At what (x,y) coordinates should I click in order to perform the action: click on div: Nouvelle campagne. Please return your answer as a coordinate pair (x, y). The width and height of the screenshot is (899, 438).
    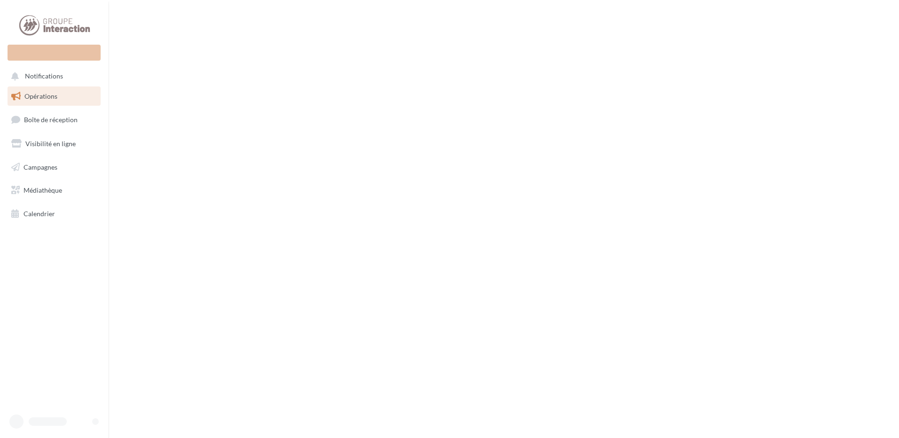
    Looking at the image, I should click on (54, 53).